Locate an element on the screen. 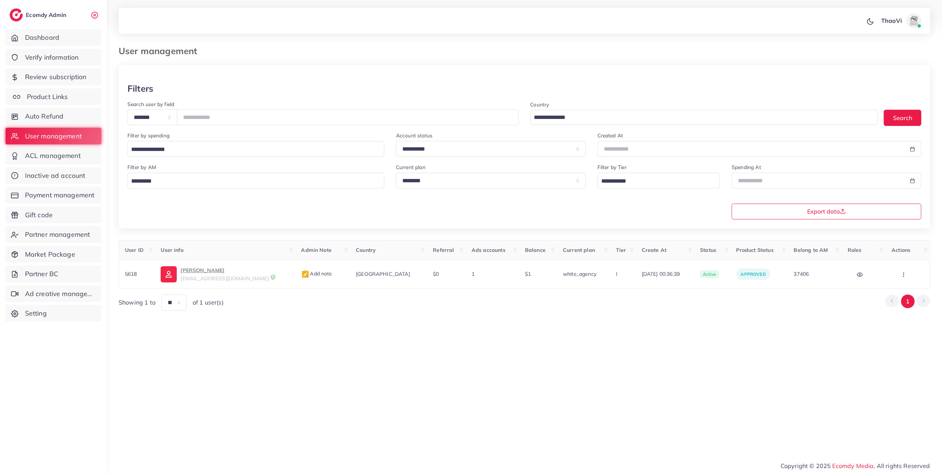 This screenshot has width=942, height=475. span: 5618 is located at coordinates (131, 274).